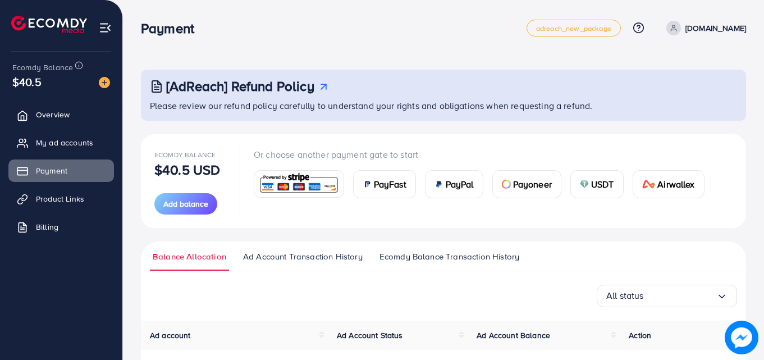  What do you see at coordinates (625, 295) in the screenshot?
I see `span: All status` at bounding box center [625, 295].